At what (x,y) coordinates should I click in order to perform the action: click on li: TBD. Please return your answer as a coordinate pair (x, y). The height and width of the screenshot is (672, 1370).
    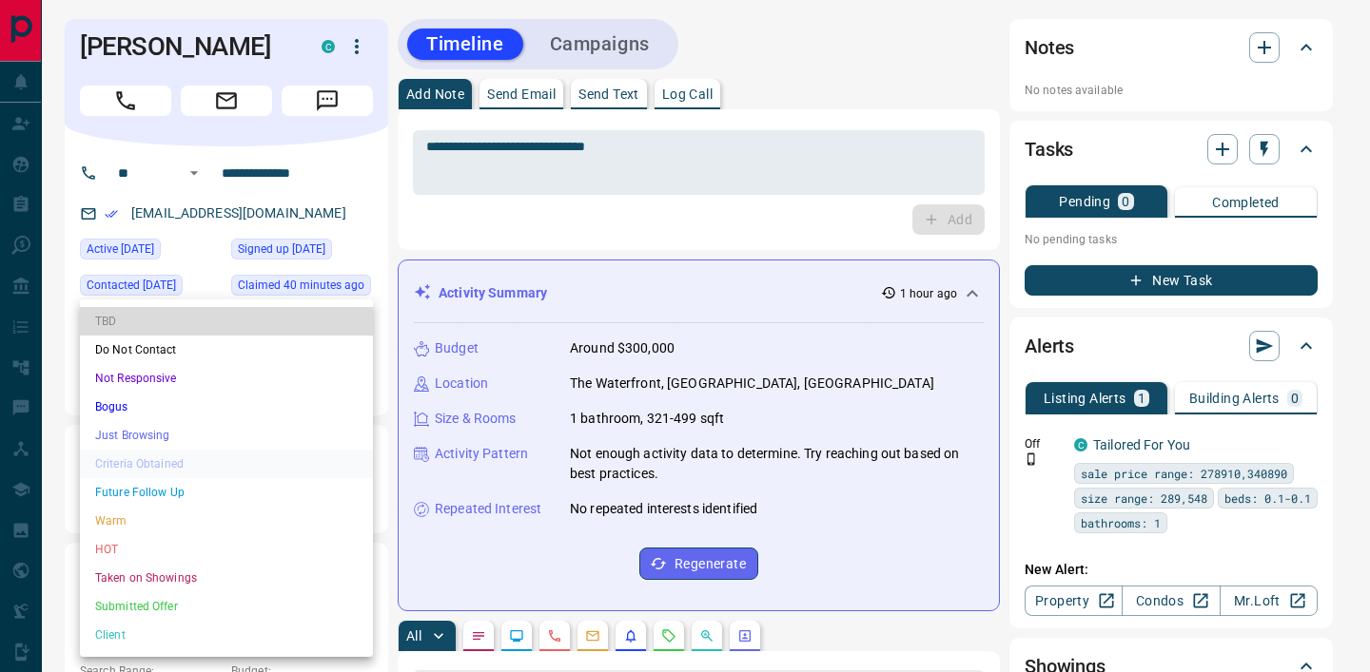
    Looking at the image, I should click on (226, 321).